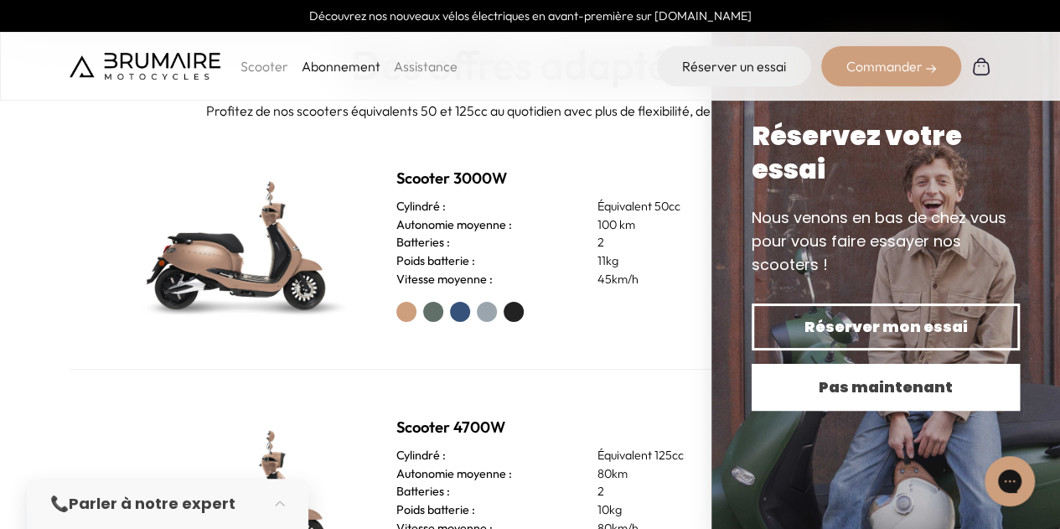  What do you see at coordinates (34, 31) in the screenshot?
I see `button: Gorgias live chat` at bounding box center [34, 31].